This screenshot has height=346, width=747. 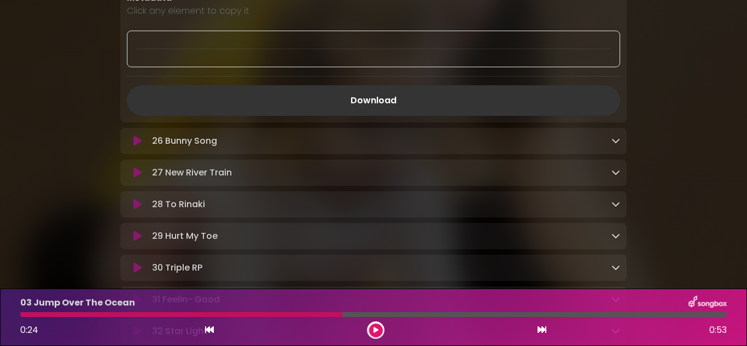 What do you see at coordinates (178, 204) in the screenshot?
I see `p: 28 To Rinaki` at bounding box center [178, 204].